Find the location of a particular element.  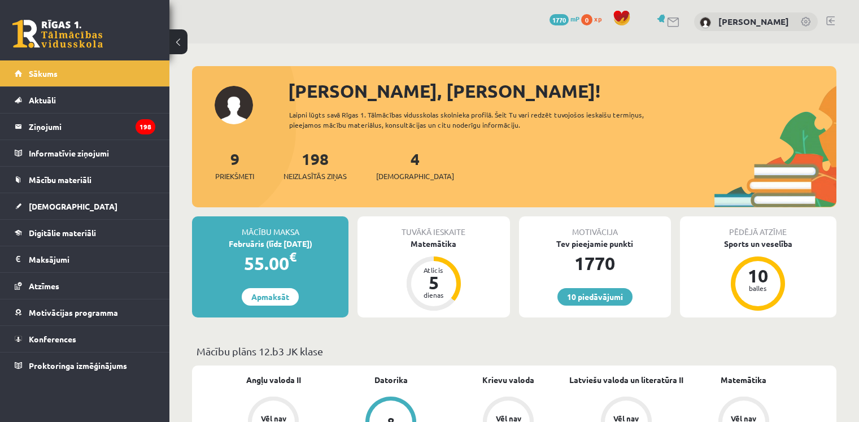

a: Krievu valoda is located at coordinates (509, 380).